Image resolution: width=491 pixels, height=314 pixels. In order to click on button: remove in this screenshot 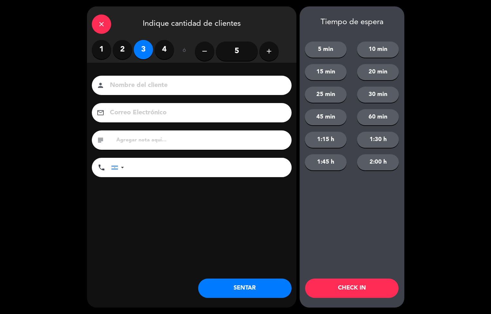, I will do `click(205, 51)`.